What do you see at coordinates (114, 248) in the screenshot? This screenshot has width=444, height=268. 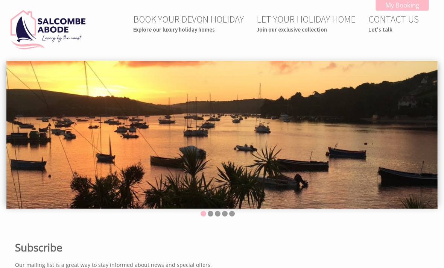 I see `h1: Subscribe` at bounding box center [114, 248].